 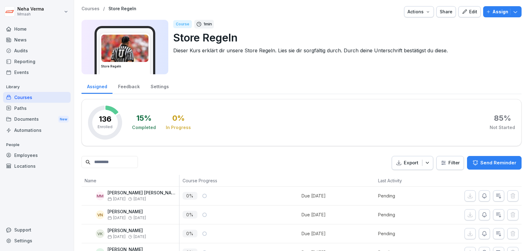 I want to click on a: Edit, so click(x=469, y=12).